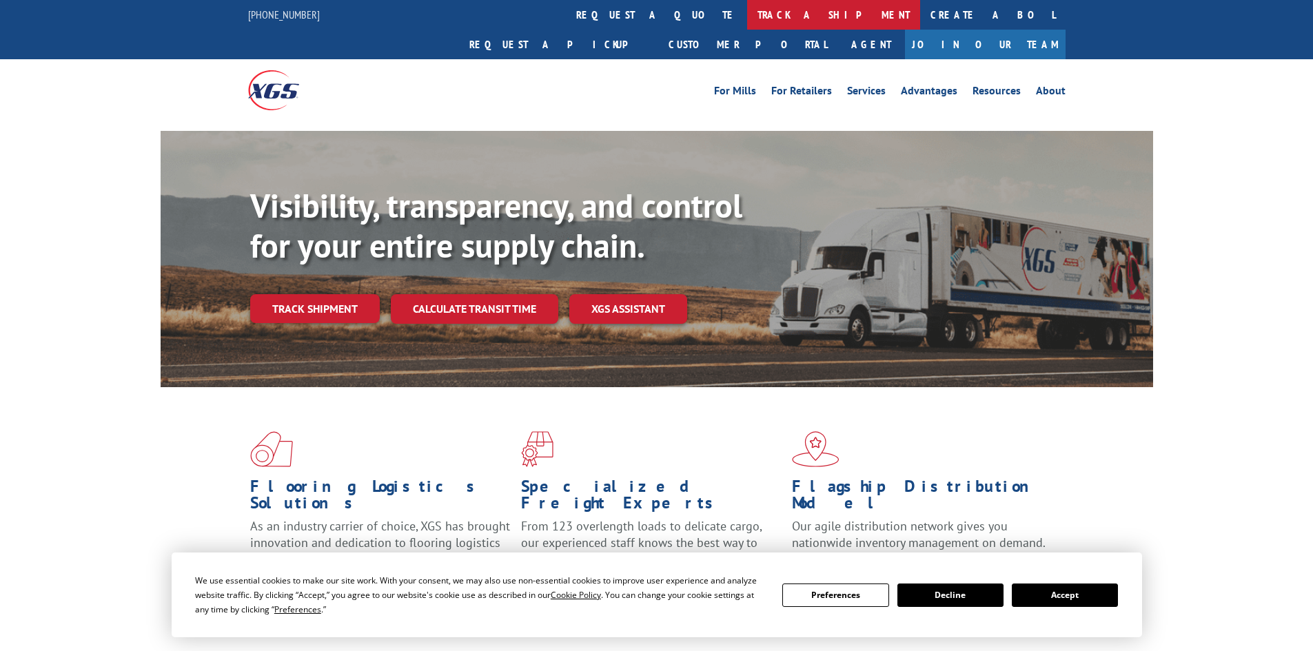 The image size is (1313, 651). I want to click on span: Our agile distribution network gives you nationwide inventory management on demand., so click(919, 534).